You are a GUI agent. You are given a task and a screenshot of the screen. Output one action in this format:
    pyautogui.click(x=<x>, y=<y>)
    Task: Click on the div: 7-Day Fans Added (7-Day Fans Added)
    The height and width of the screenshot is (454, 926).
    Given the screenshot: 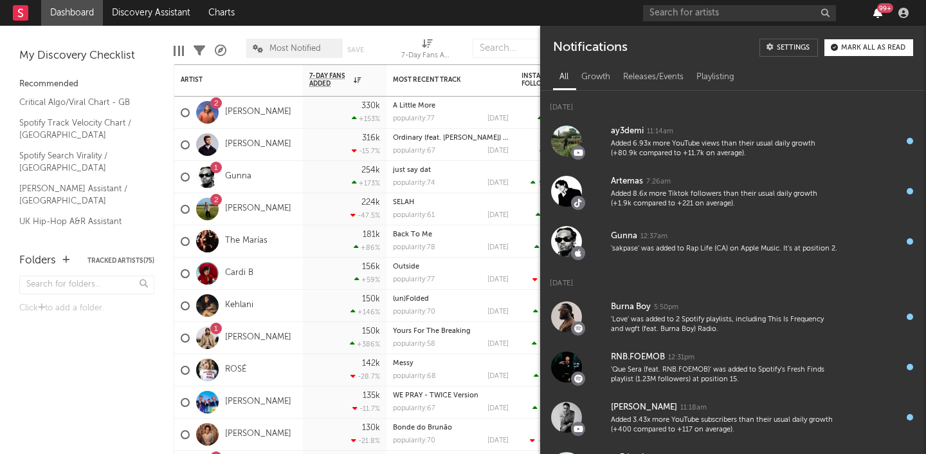 What is the action you would take?
    pyautogui.click(x=427, y=56)
    